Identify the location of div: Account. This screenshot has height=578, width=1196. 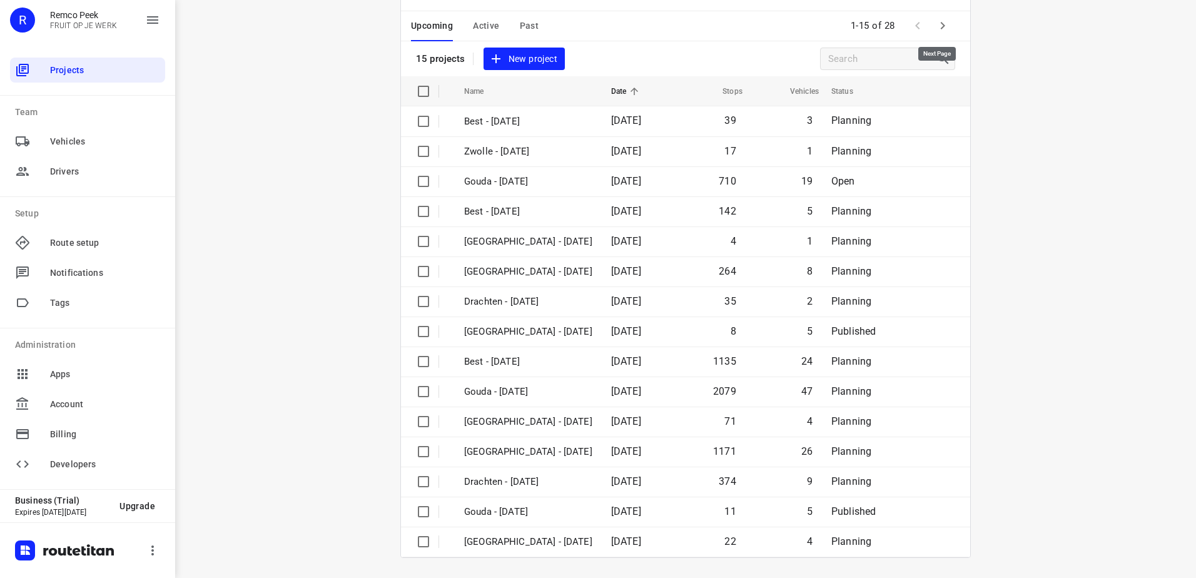
(88, 404).